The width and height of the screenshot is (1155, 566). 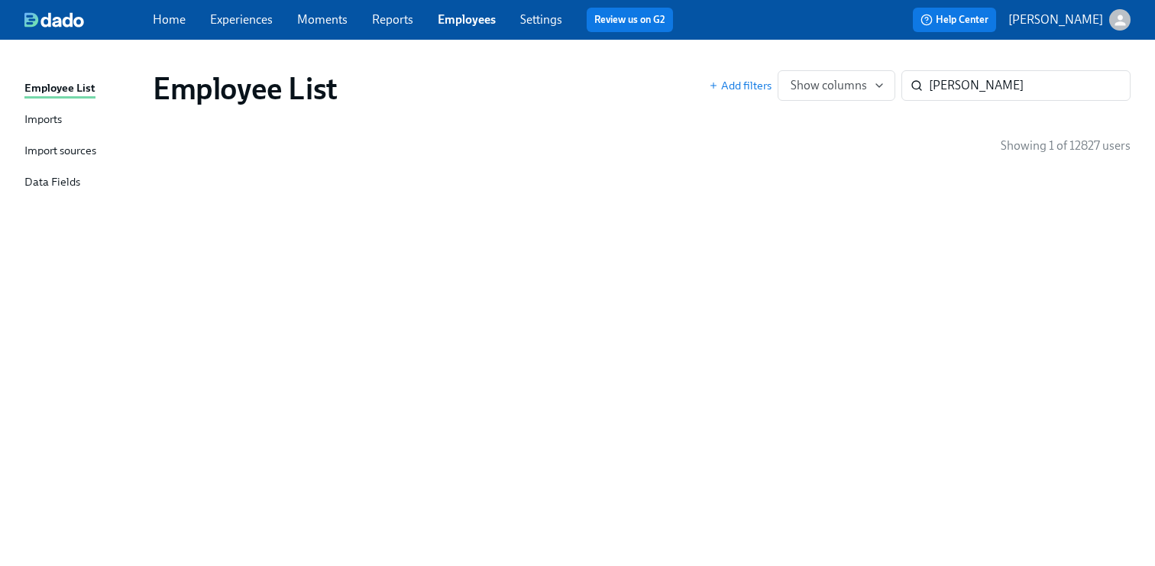 I want to click on h1: Employee List, so click(x=245, y=89).